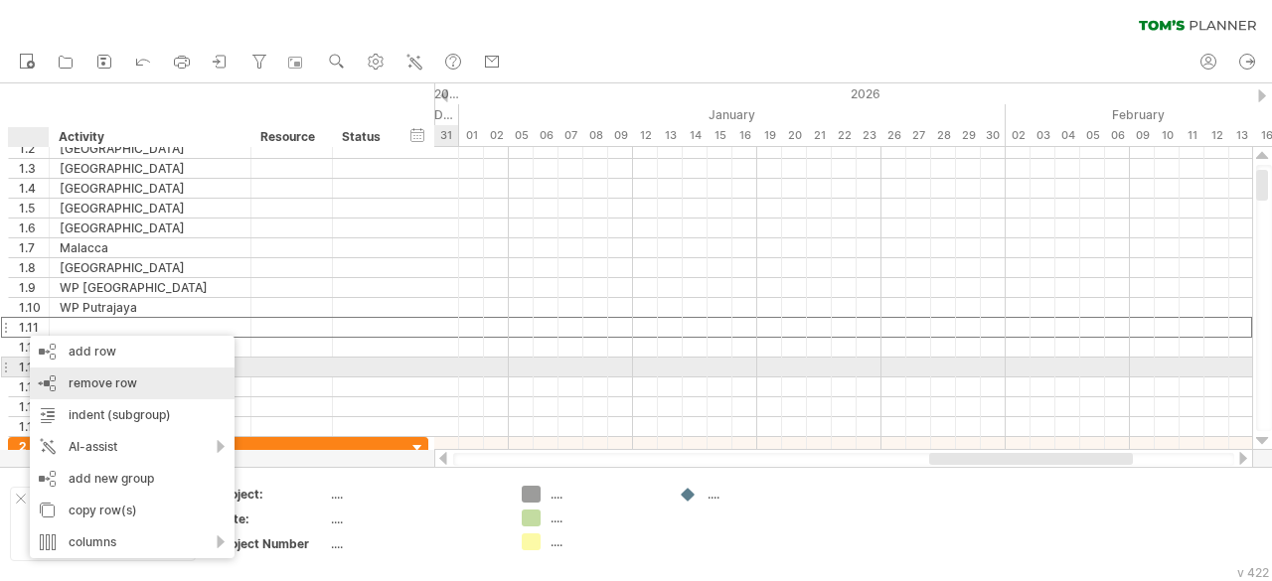 The height and width of the screenshot is (581, 1272). Describe the element at coordinates (272, 519) in the screenshot. I see `div: Date:` at that location.